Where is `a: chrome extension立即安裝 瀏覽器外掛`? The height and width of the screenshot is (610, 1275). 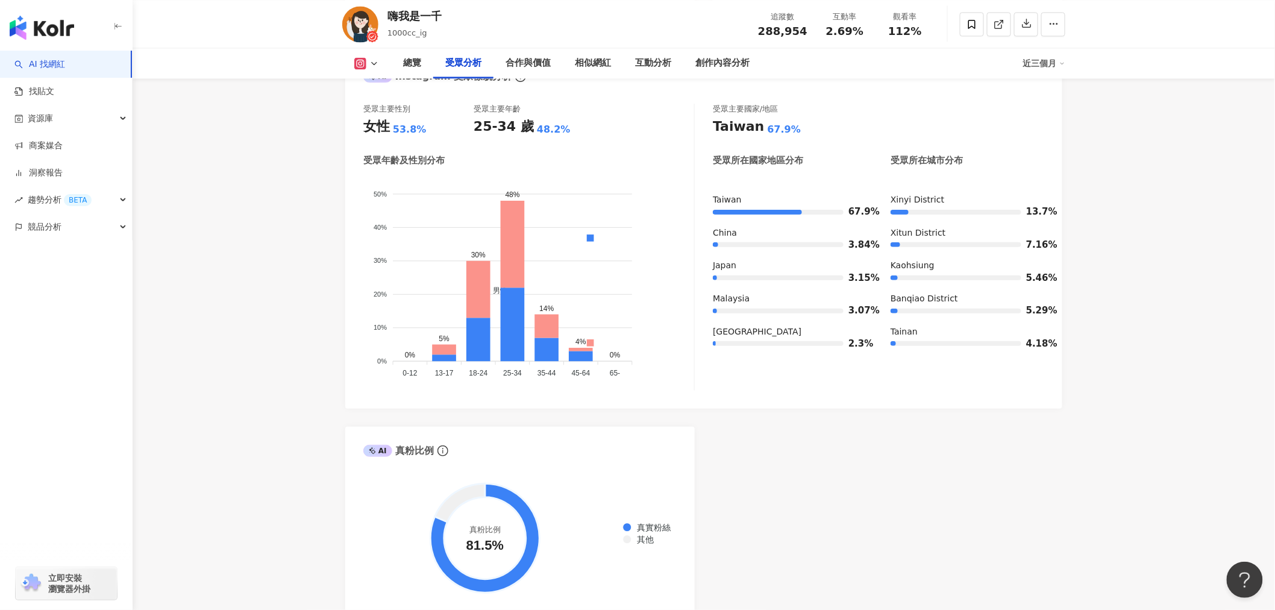 a: chrome extension立即安裝 瀏覽器外掛 is located at coordinates (66, 583).